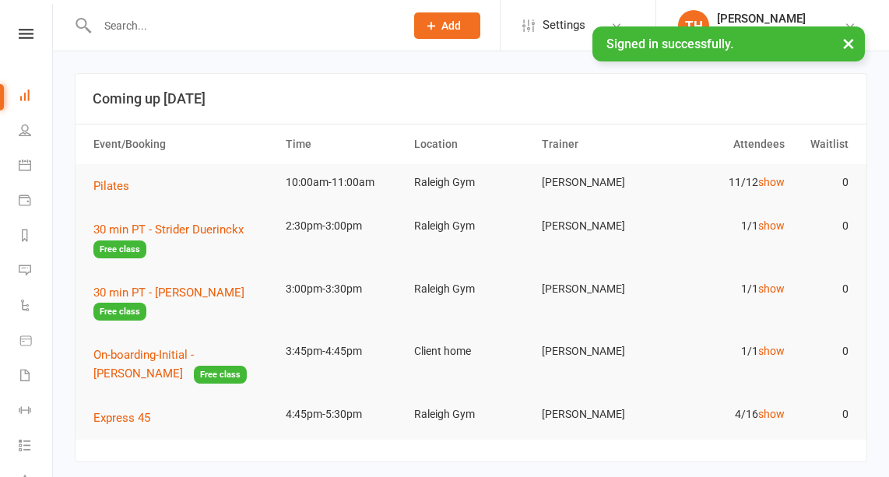 The height and width of the screenshot is (477, 889). I want to click on div: TH, so click(693, 26).